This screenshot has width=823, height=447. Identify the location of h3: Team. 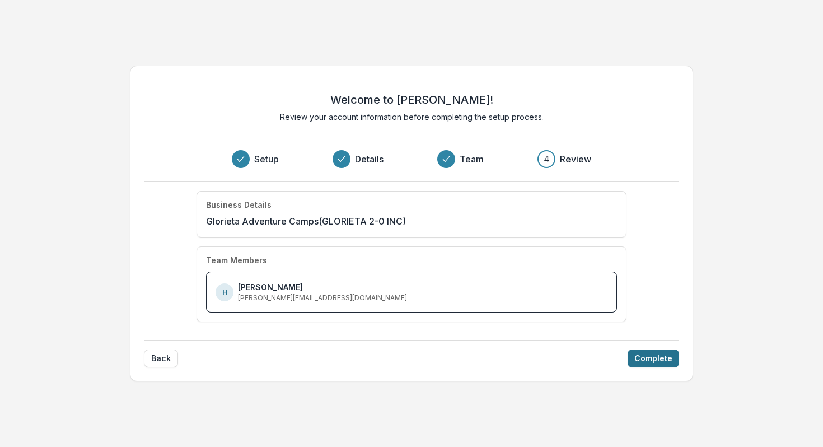
(471, 159).